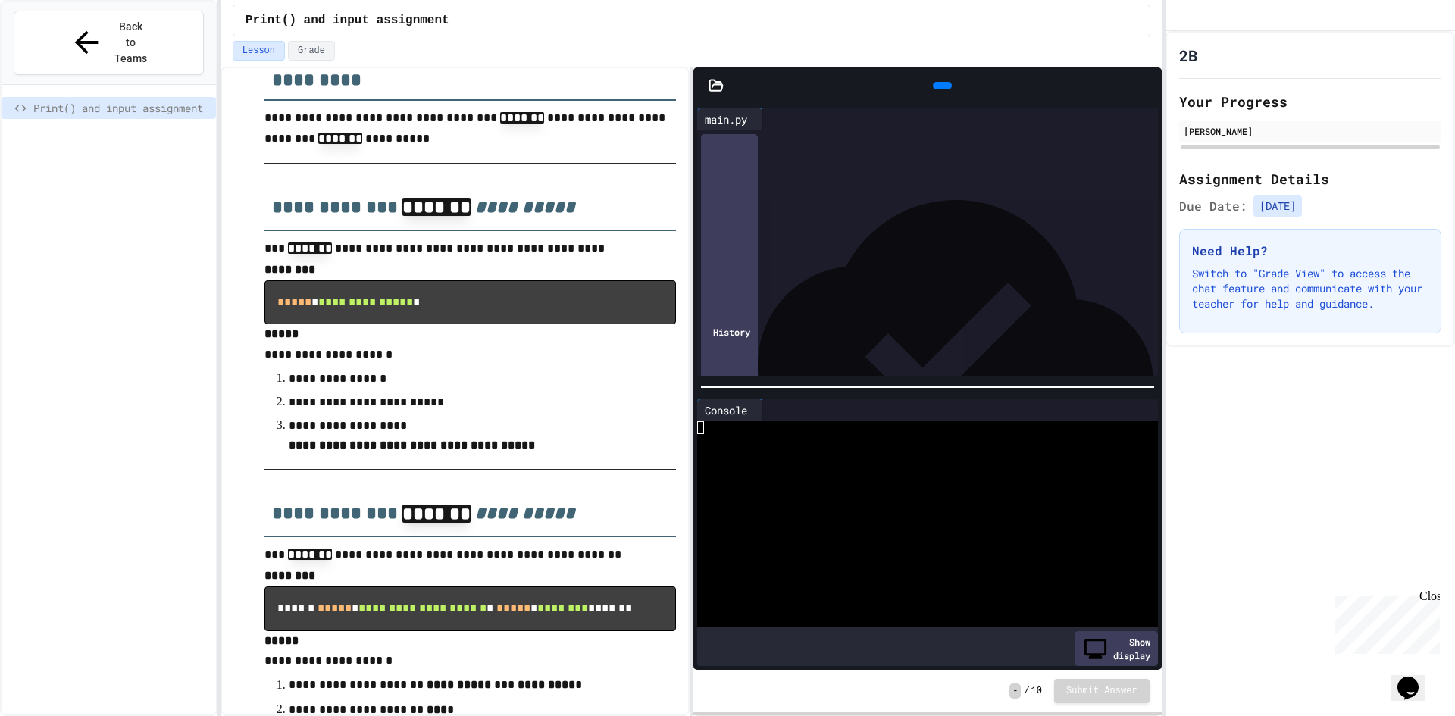  What do you see at coordinates (55, 51) in the screenshot?
I see `div: Chat with us now!Close` at bounding box center [55, 51].